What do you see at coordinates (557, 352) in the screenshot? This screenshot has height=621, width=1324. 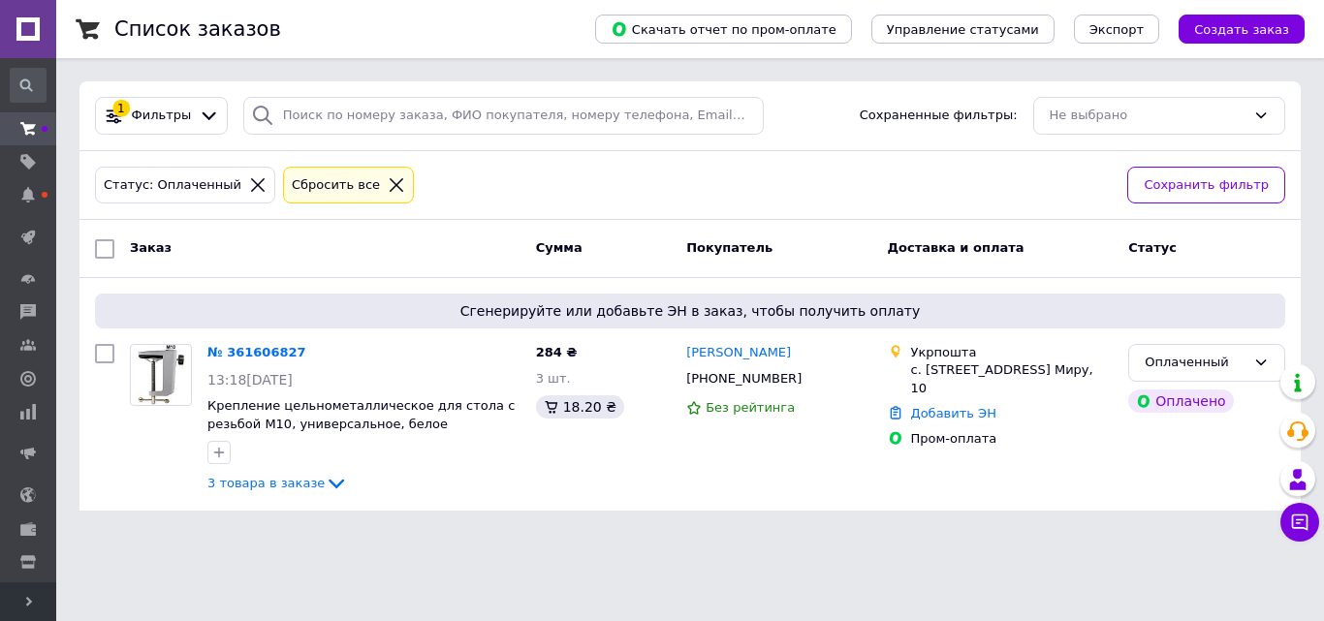 I see `span: 284 ₴` at bounding box center [557, 352].